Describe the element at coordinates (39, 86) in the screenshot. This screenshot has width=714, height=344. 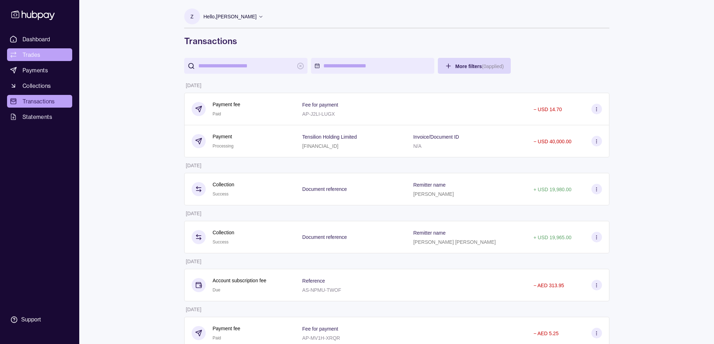
I see `a: Collections` at that location.